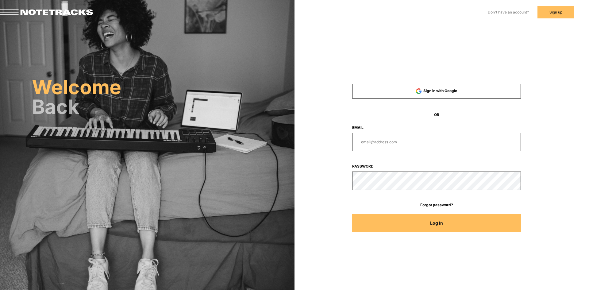  Describe the element at coordinates (436, 166) in the screenshot. I see `label: Password` at that location.